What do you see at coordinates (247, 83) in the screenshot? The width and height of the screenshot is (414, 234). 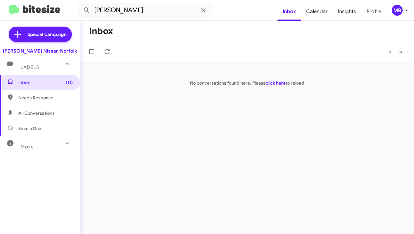 I see `p: No conversations found here. Please to reload` at bounding box center [247, 83].